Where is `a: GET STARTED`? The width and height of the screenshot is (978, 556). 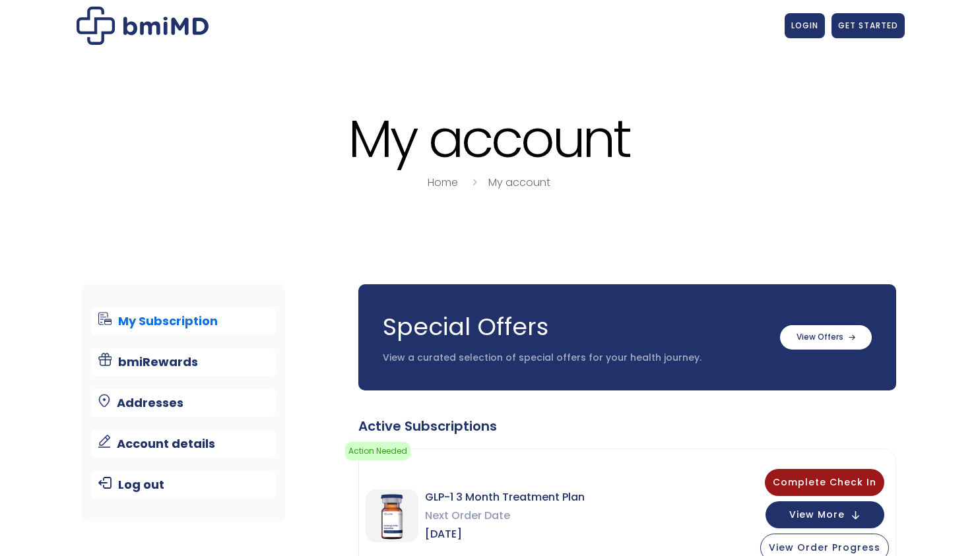 a: GET STARTED is located at coordinates (867, 26).